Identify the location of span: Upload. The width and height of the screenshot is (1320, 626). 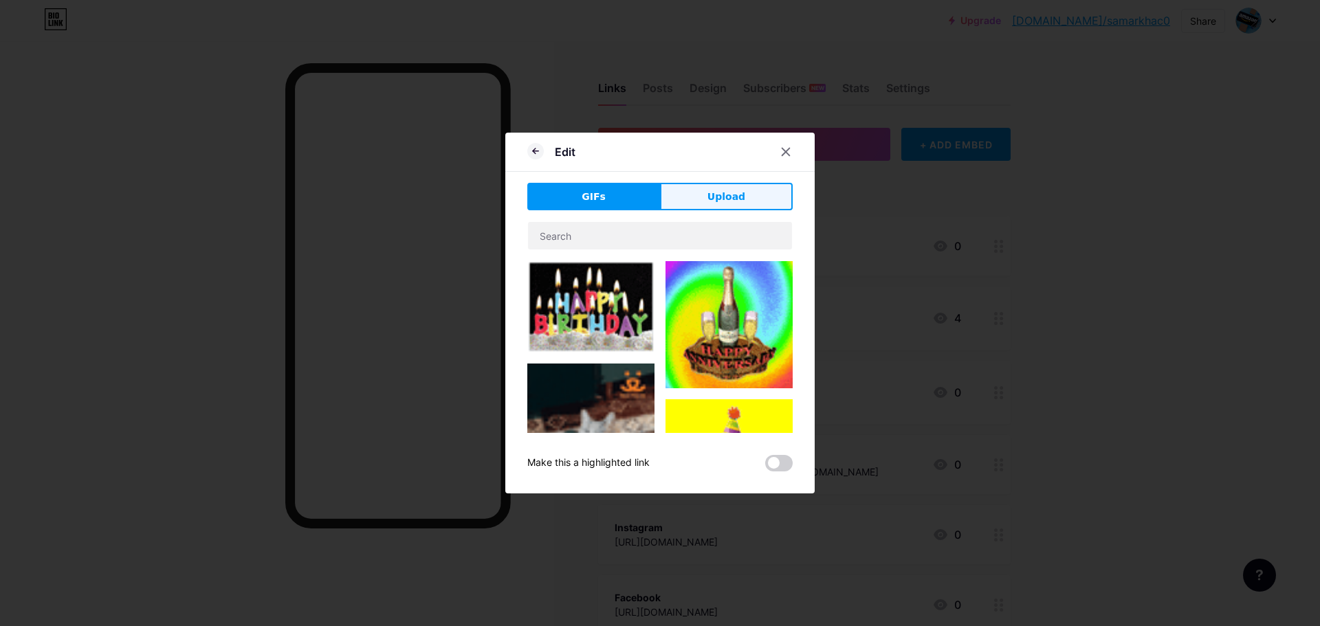
(726, 197).